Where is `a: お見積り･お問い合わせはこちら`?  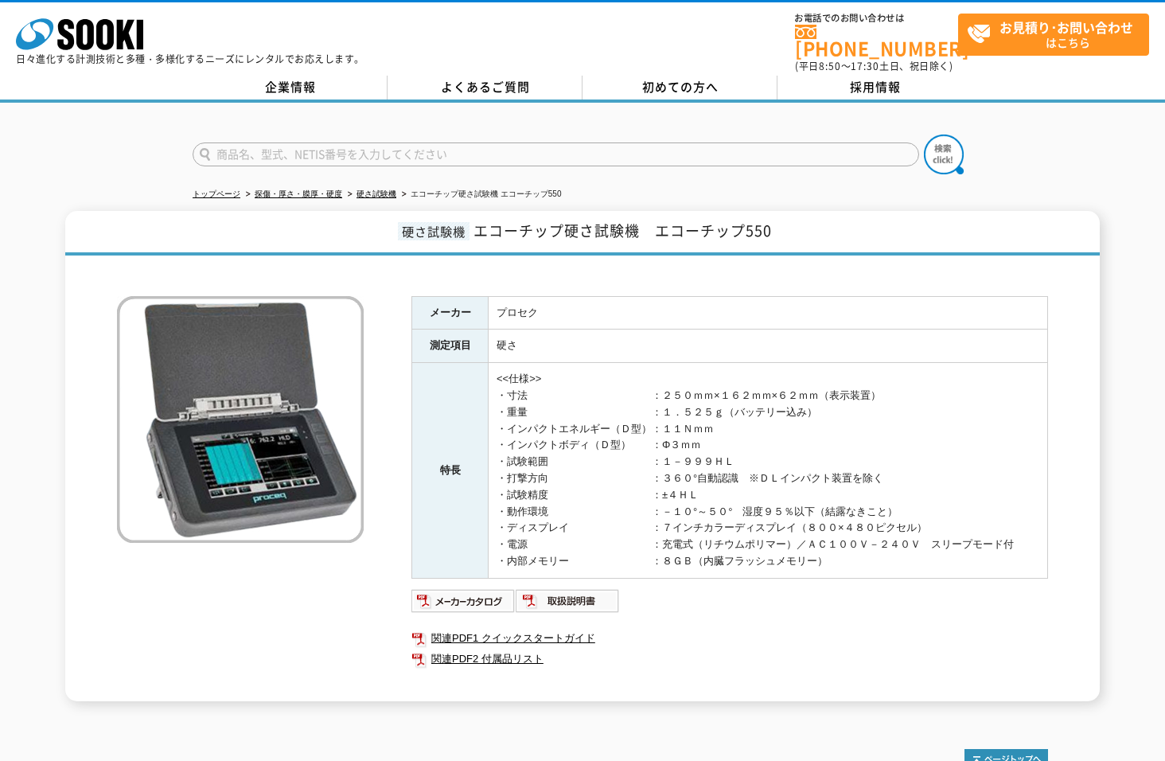 a: お見積り･お問い合わせはこちら is located at coordinates (1054, 34).